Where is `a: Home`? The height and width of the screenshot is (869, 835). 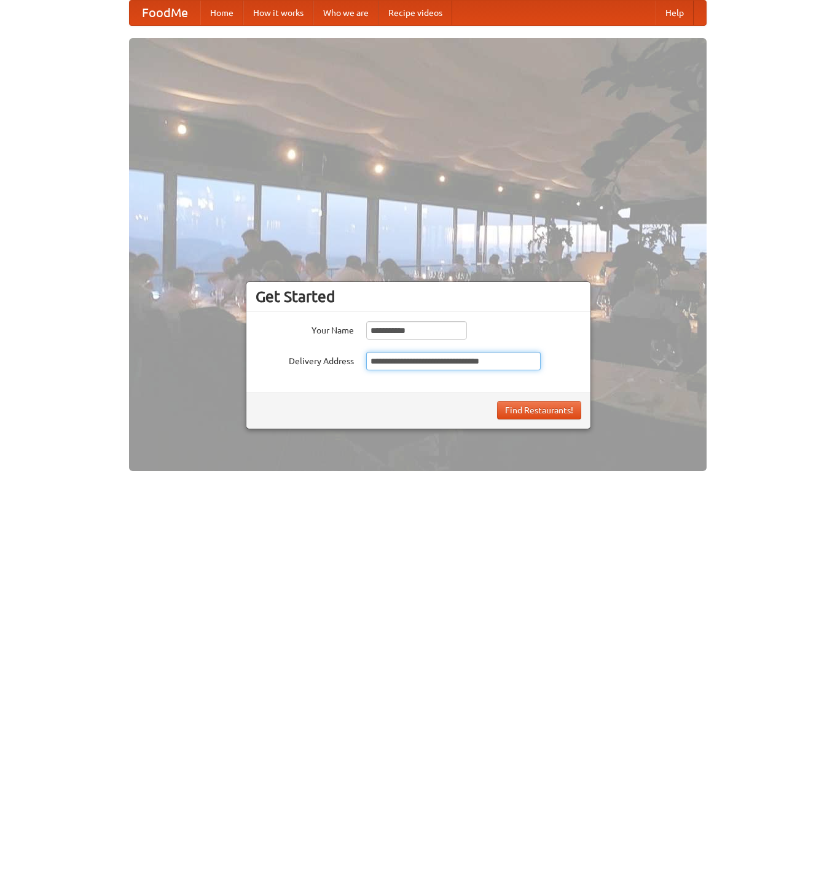
a: Home is located at coordinates (222, 13).